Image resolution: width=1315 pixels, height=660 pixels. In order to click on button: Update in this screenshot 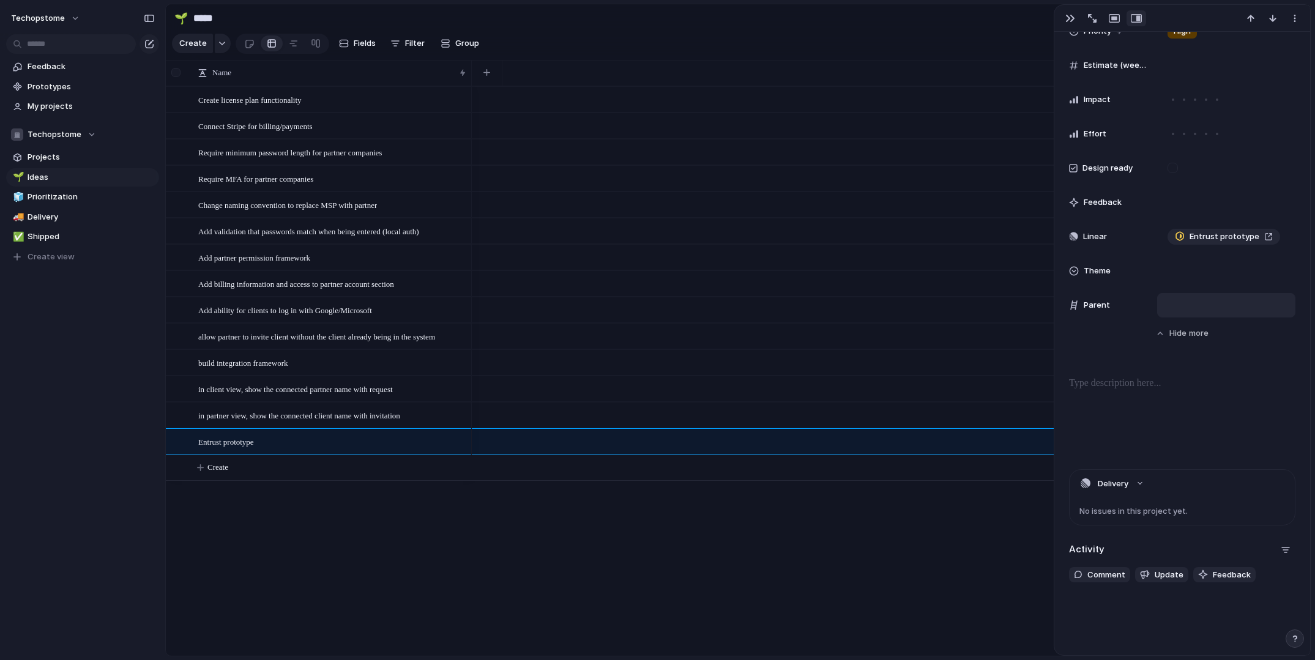, I will do `click(1161, 575)`.